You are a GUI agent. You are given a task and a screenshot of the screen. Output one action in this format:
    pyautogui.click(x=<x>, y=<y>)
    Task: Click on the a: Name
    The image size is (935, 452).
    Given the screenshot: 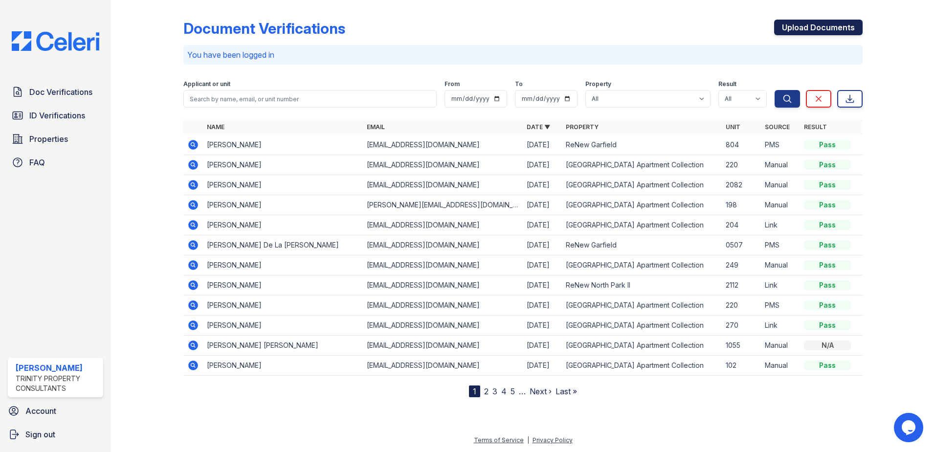 What is the action you would take?
    pyautogui.click(x=216, y=127)
    